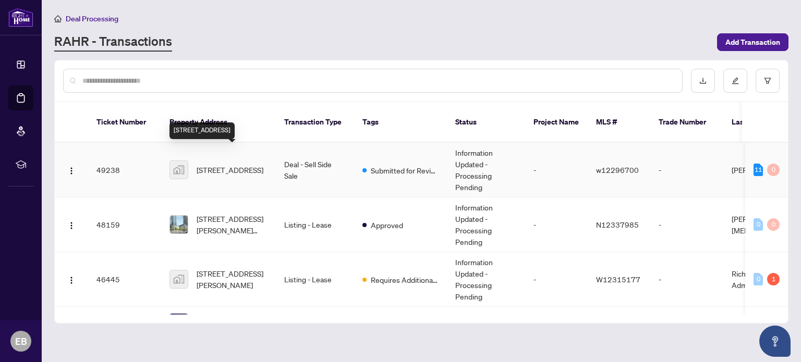 This screenshot has height=362, width=801. Describe the element at coordinates (218, 123) in the screenshot. I see `th: Property Address` at that location.